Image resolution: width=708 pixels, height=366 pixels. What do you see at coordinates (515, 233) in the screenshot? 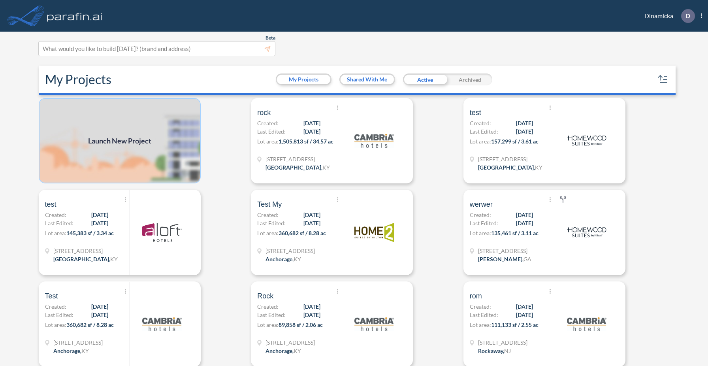
I see `span: 135,461 sf / 3.11 ac` at bounding box center [515, 233].